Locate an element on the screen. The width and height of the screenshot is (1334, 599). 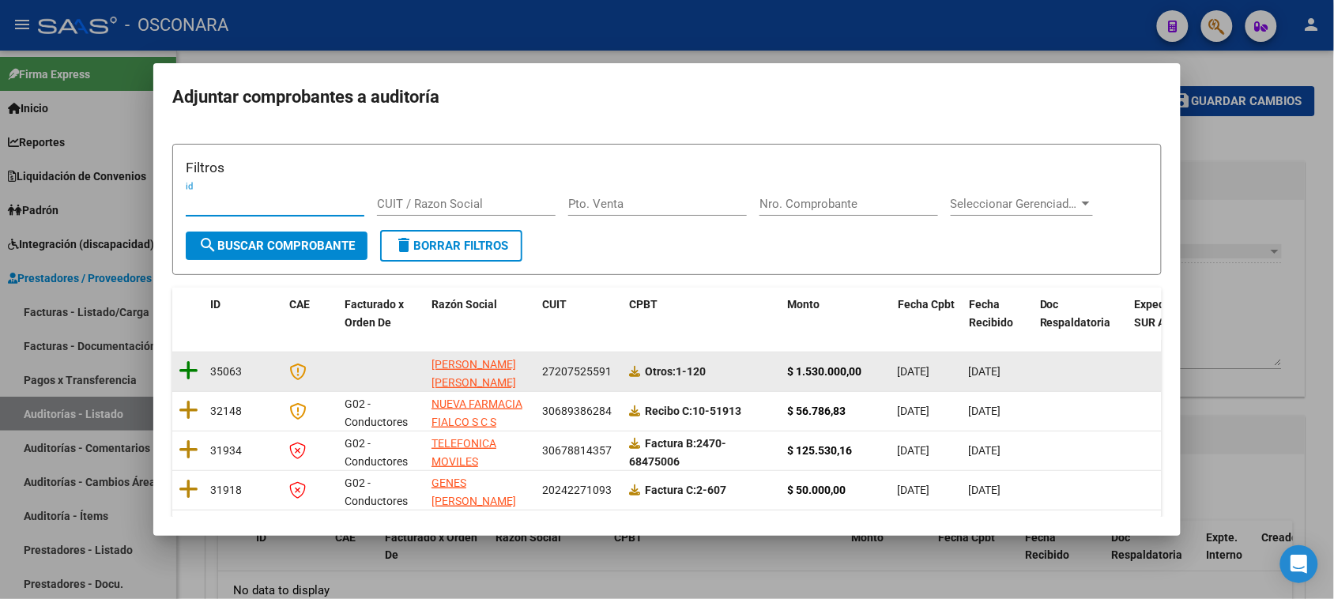
span: Razón Social is located at coordinates (464, 304).